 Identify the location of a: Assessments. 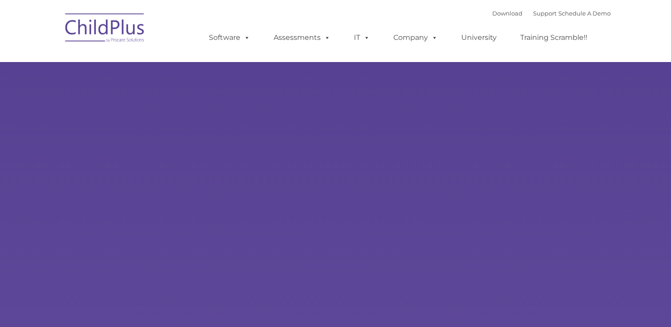
(302, 38).